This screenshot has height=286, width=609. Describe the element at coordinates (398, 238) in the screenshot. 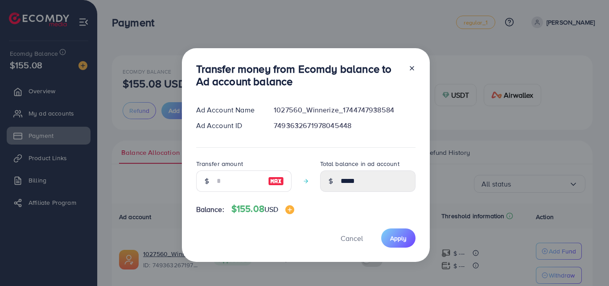

I see `span: Apply` at that location.